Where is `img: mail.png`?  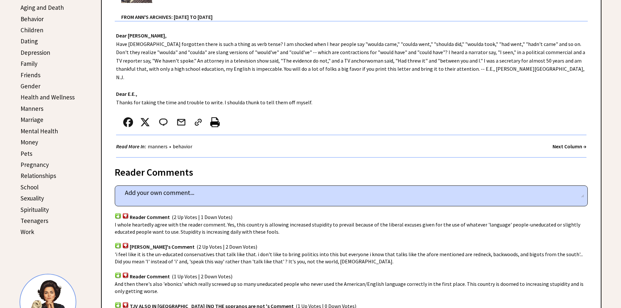
img: mail.png is located at coordinates (181, 122).